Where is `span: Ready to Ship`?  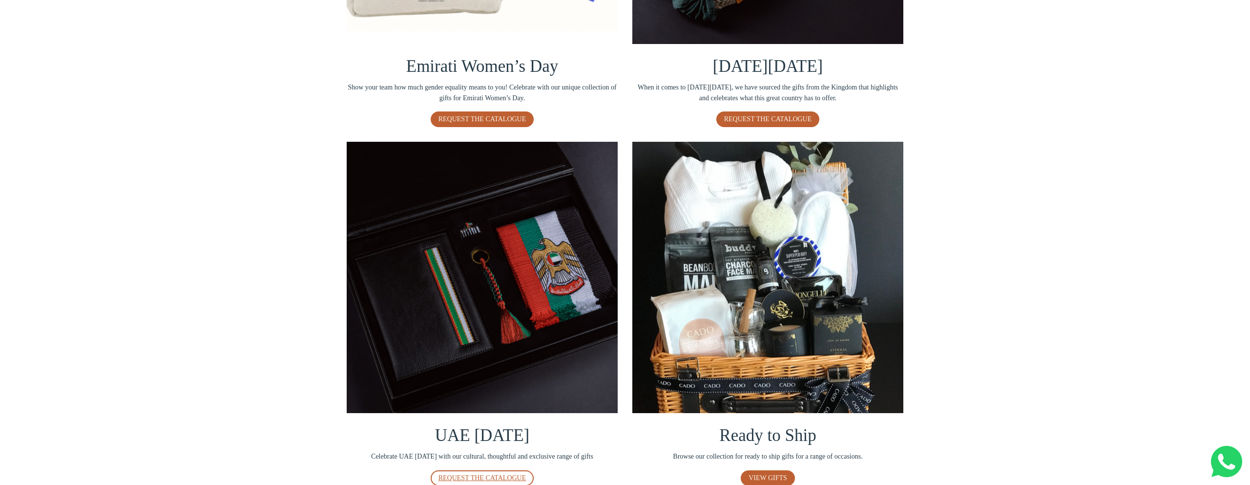 span: Ready to Ship is located at coordinates (768, 435).